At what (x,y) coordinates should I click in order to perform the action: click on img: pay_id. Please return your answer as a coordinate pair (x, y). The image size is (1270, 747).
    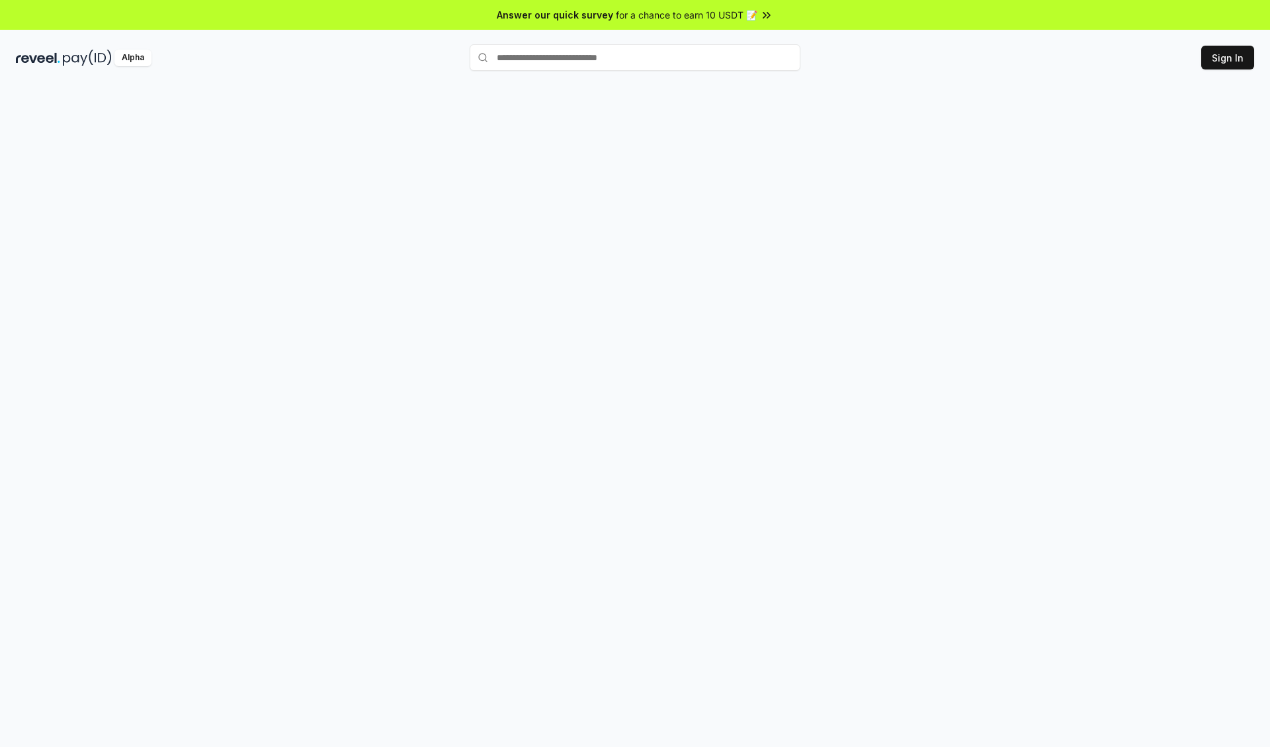
    Looking at the image, I should click on (87, 58).